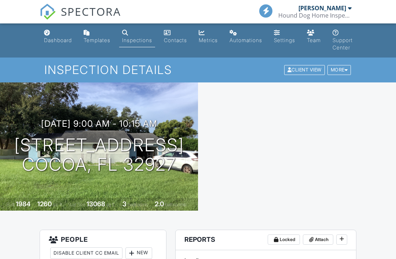 This screenshot has height=259, width=396. I want to click on div: Contacts, so click(175, 40).